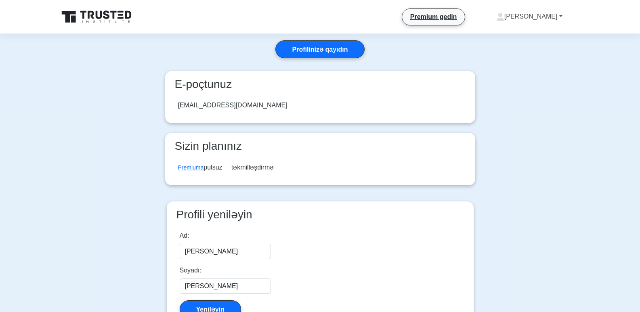 This screenshot has height=312, width=640. I want to click on font: Premium gedin, so click(433, 17).